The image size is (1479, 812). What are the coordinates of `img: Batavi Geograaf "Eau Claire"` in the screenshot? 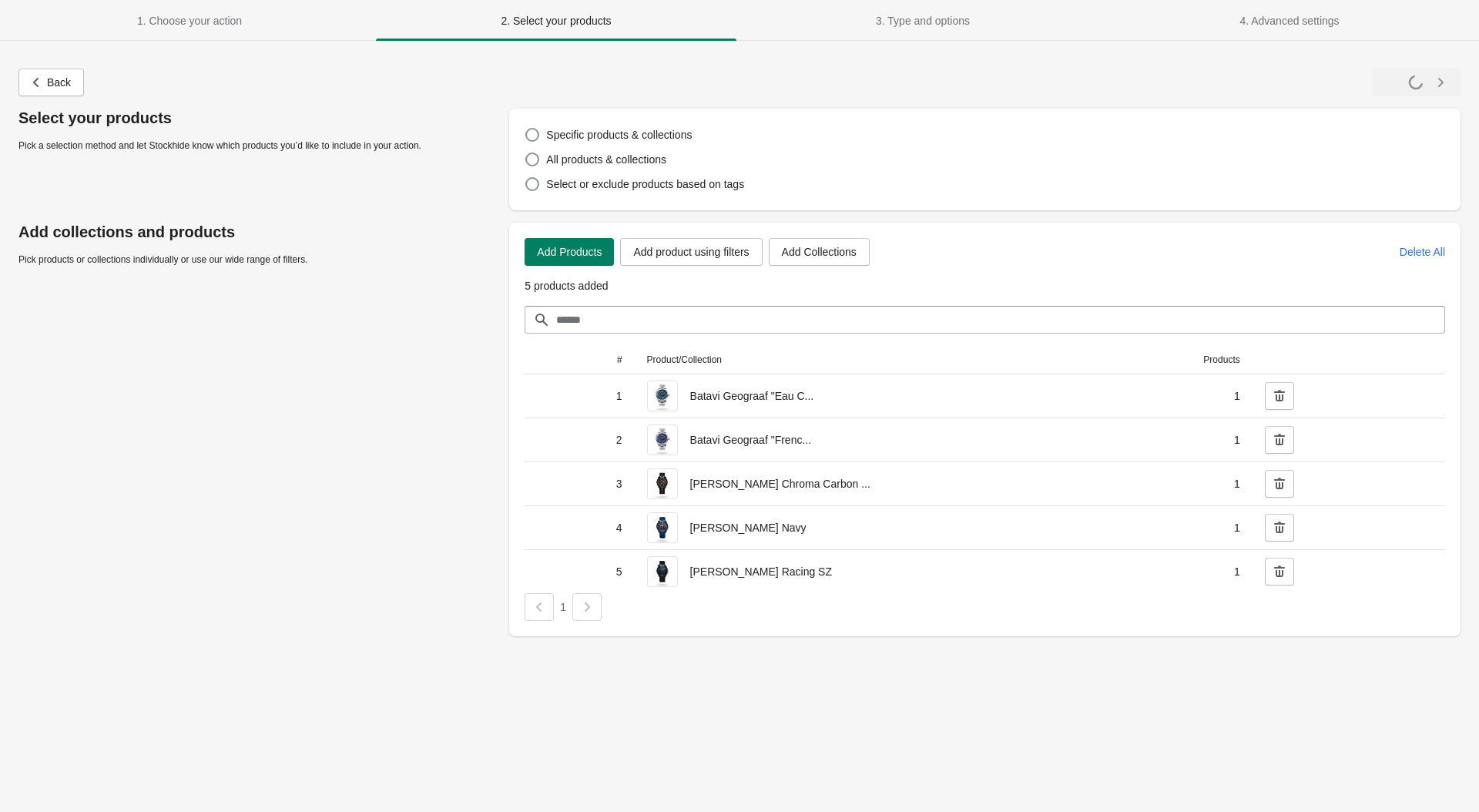 It's located at (662, 396).